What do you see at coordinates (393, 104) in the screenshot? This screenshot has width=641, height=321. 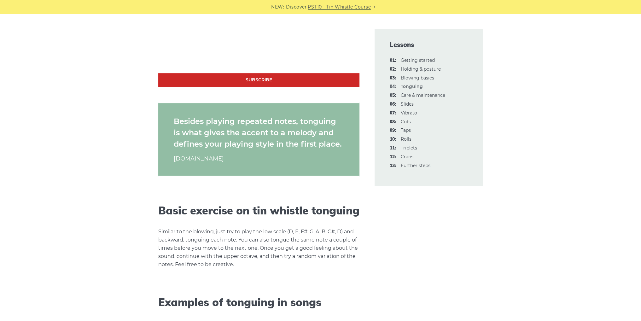 I see `span: 06:` at bounding box center [393, 104].